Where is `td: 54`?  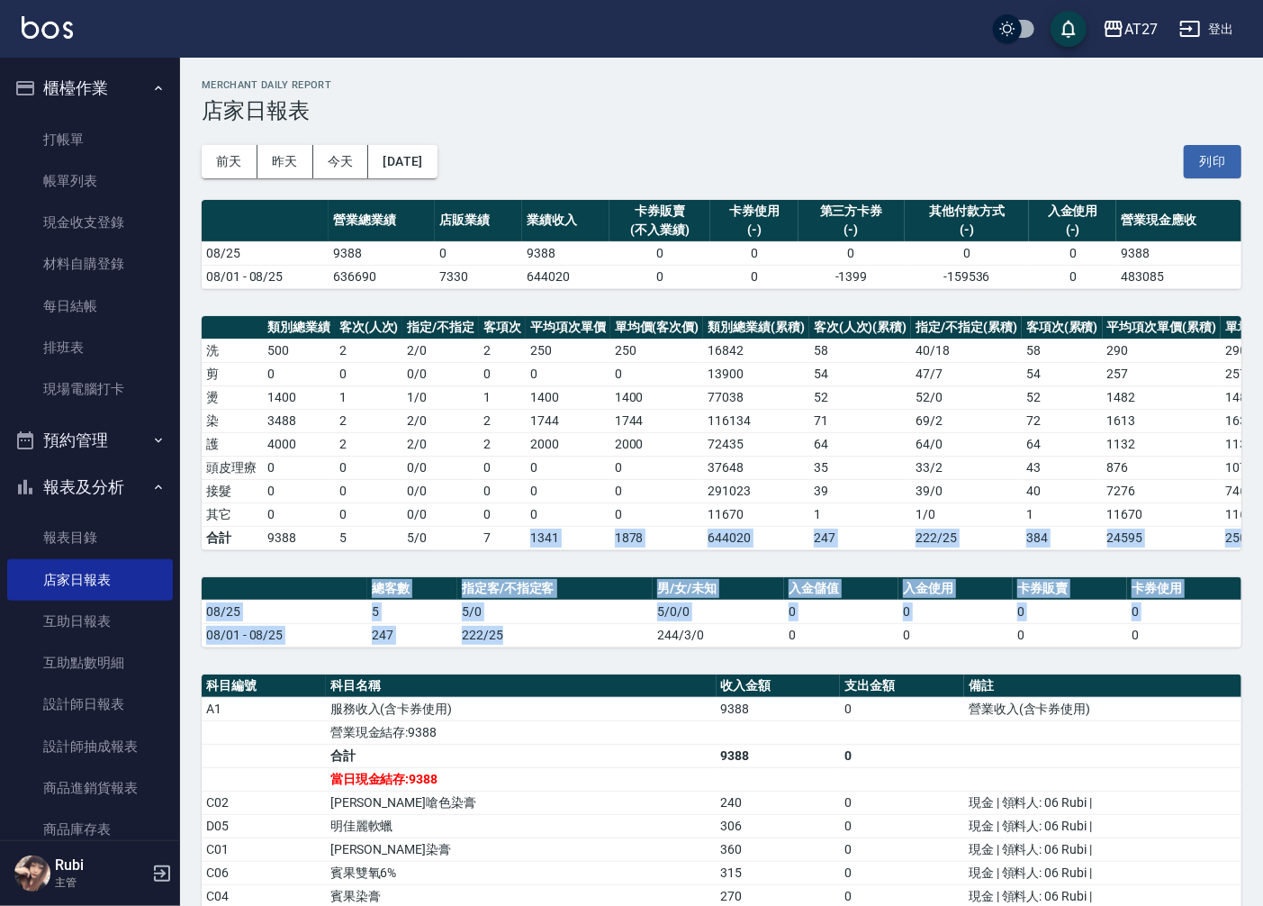 td: 54 is located at coordinates (861, 374).